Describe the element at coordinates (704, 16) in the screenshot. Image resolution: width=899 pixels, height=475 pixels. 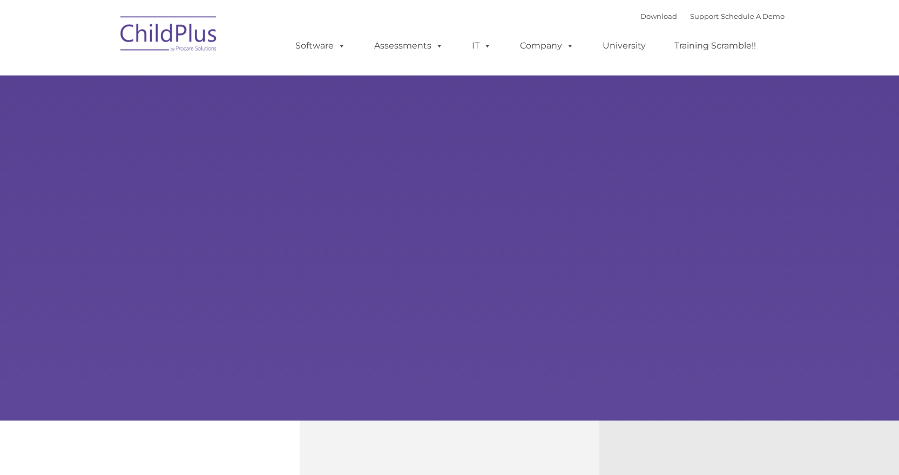
I see `a: Support` at that location.